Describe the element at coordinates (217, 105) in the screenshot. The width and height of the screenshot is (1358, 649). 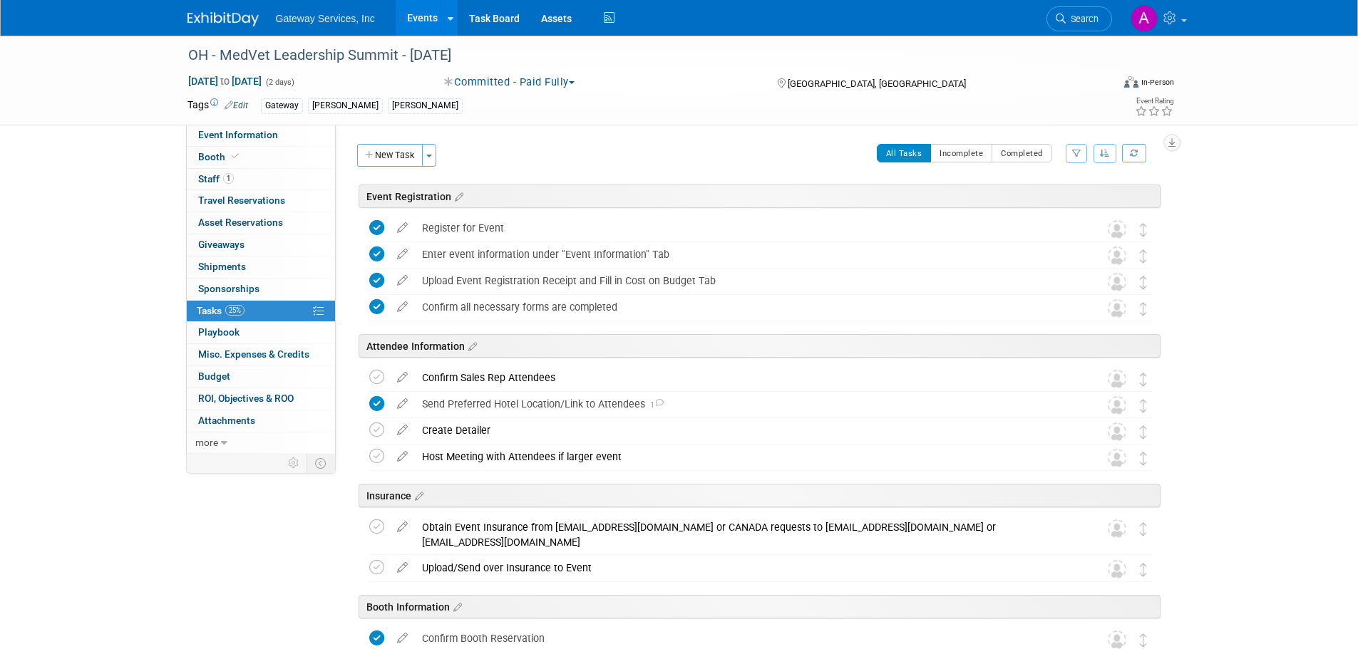
I see `td: Tags` at that location.